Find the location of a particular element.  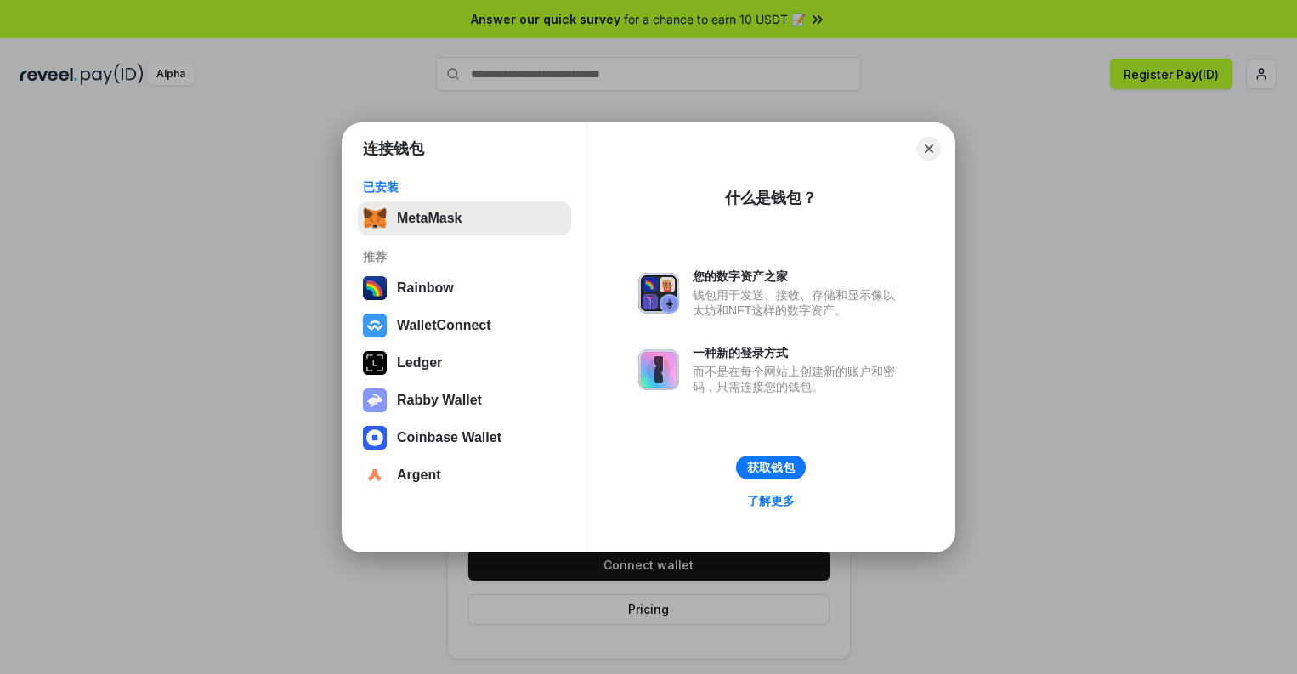

div: Rabby Wallet is located at coordinates (439, 400).